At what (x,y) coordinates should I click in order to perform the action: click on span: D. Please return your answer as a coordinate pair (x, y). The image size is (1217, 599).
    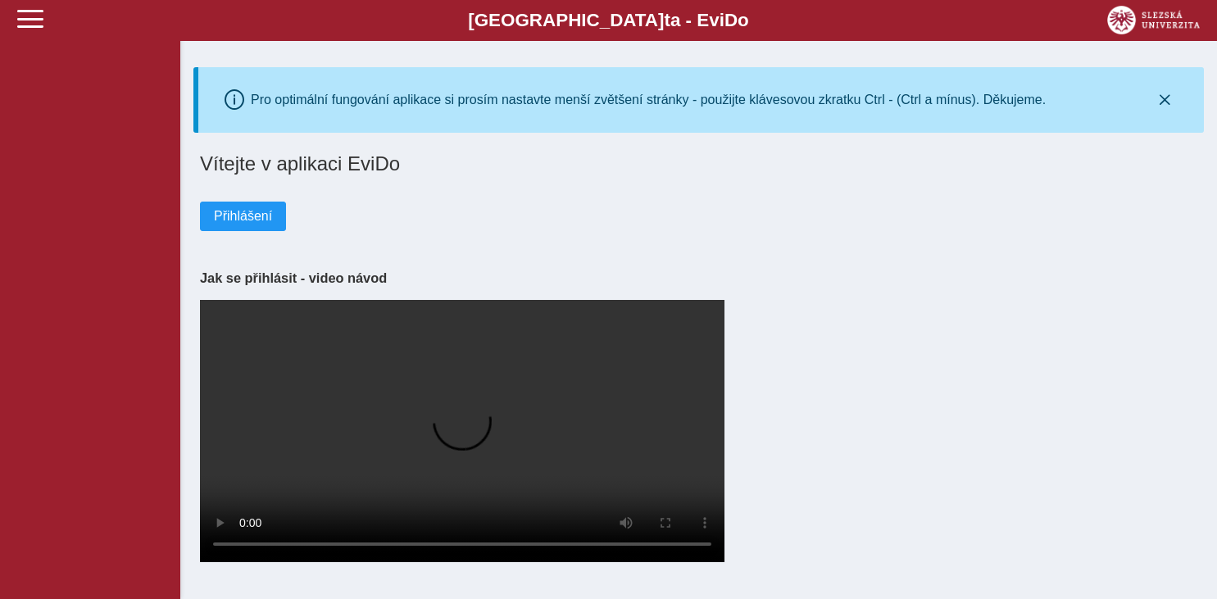
    Looking at the image, I should click on (731, 20).